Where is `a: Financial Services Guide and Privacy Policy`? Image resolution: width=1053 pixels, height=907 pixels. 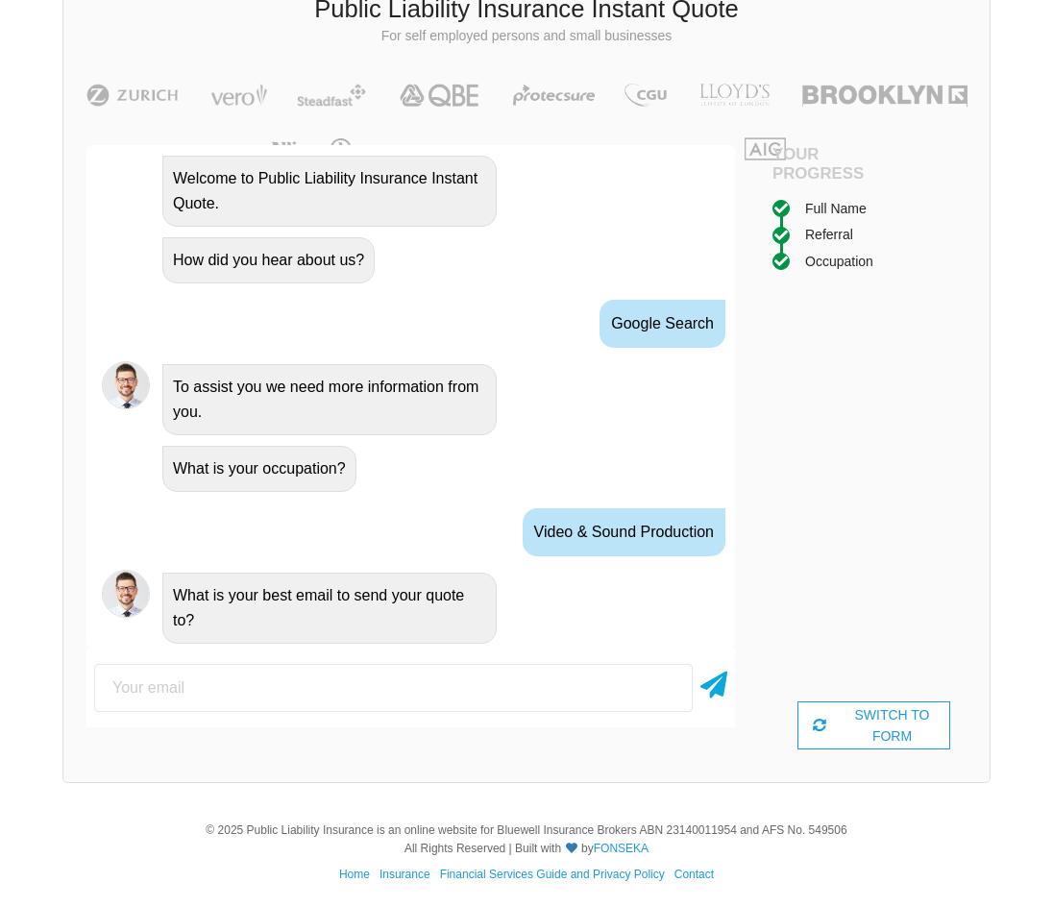 a: Financial Services Guide and Privacy Policy is located at coordinates (552, 874).